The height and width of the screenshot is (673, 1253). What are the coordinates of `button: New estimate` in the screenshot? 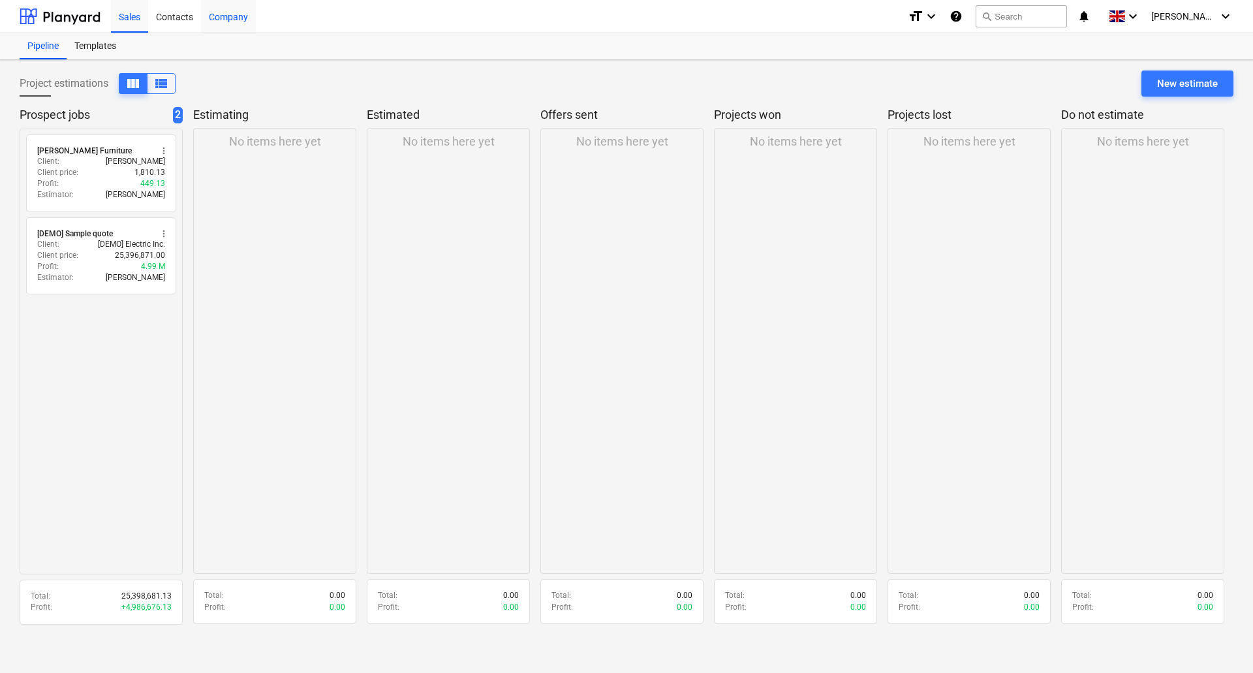 It's located at (1187, 84).